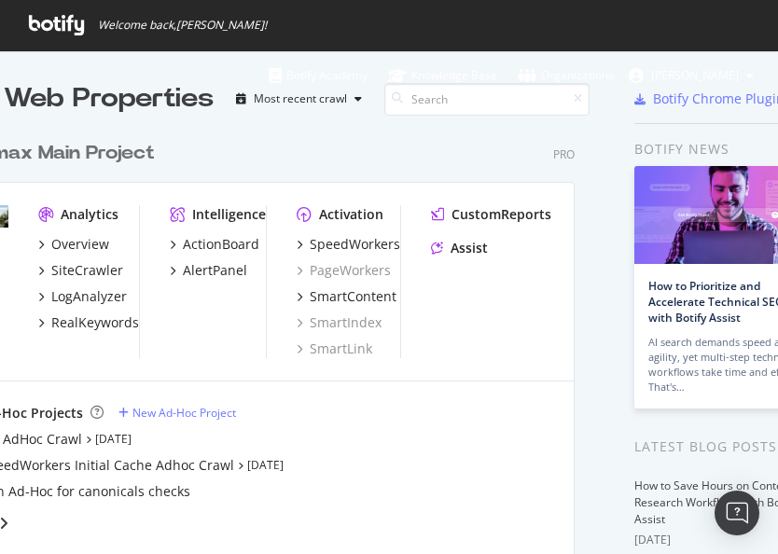  I want to click on div: AlertPanel, so click(215, 271).